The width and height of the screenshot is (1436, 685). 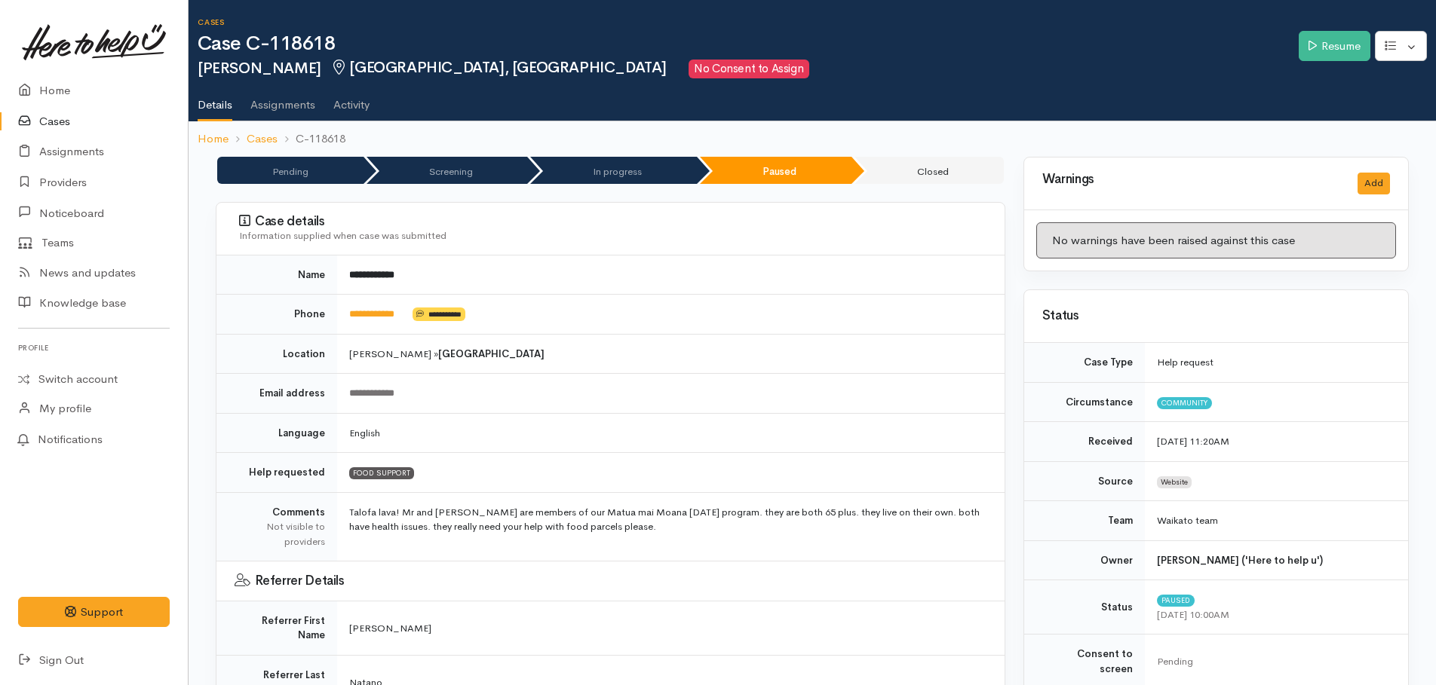 I want to click on h3: Case details, so click(x=612, y=222).